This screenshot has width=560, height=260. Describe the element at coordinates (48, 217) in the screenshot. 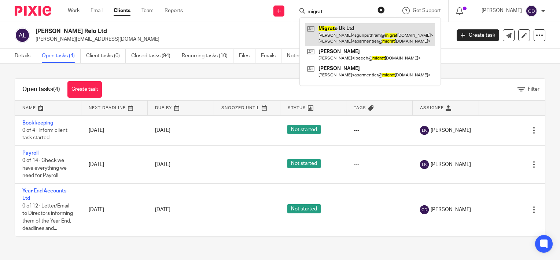

I see `span: 0 of 12 · Letter/Email to Directors informing them of the Year End, deadlines and...` at that location.